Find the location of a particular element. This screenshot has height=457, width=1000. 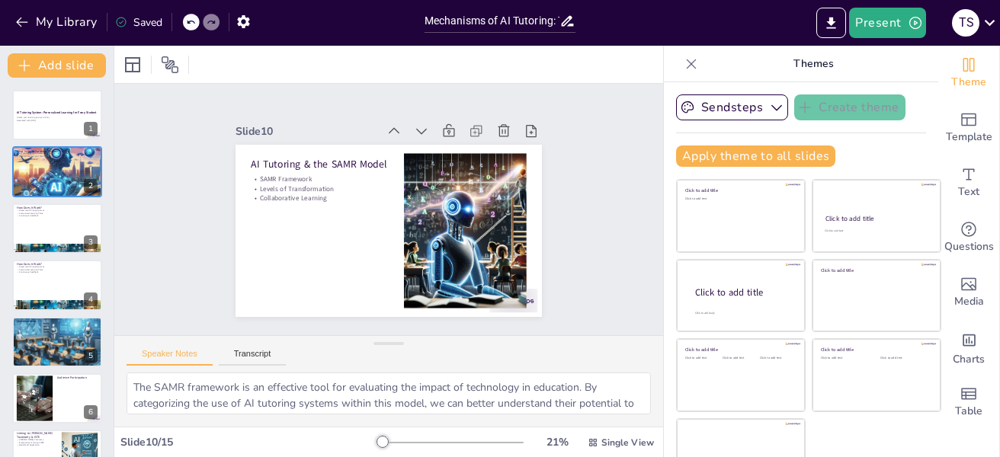

div: 3 is located at coordinates (91, 242).